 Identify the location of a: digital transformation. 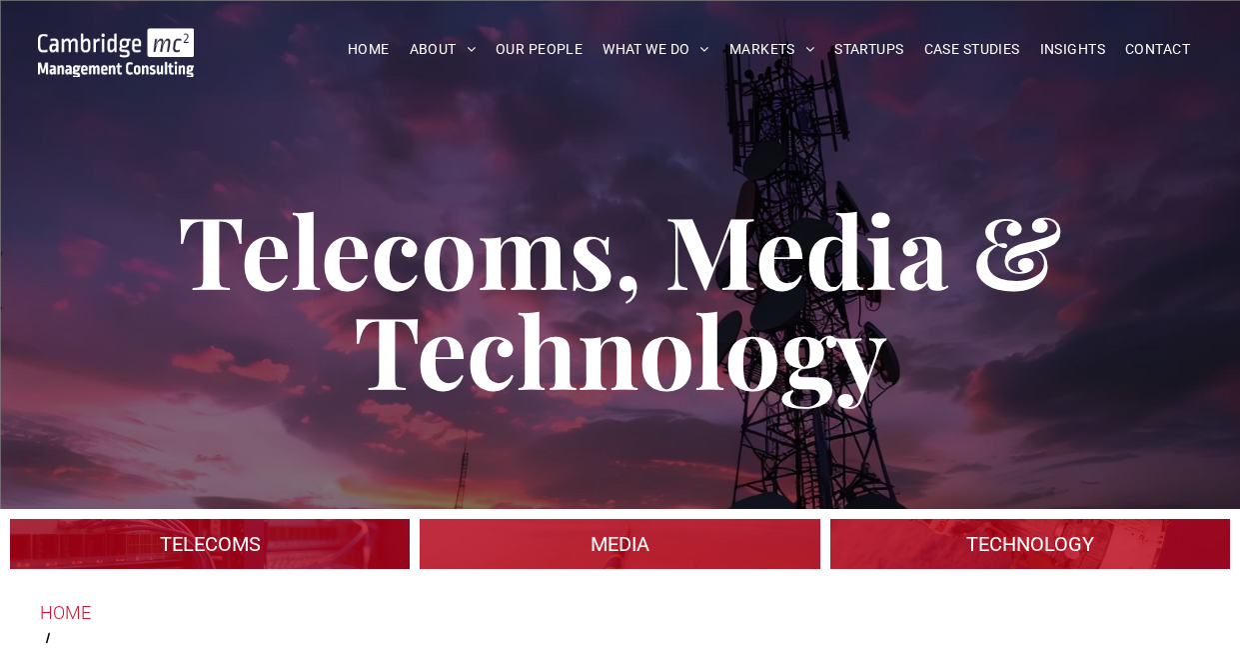
(620, 544).